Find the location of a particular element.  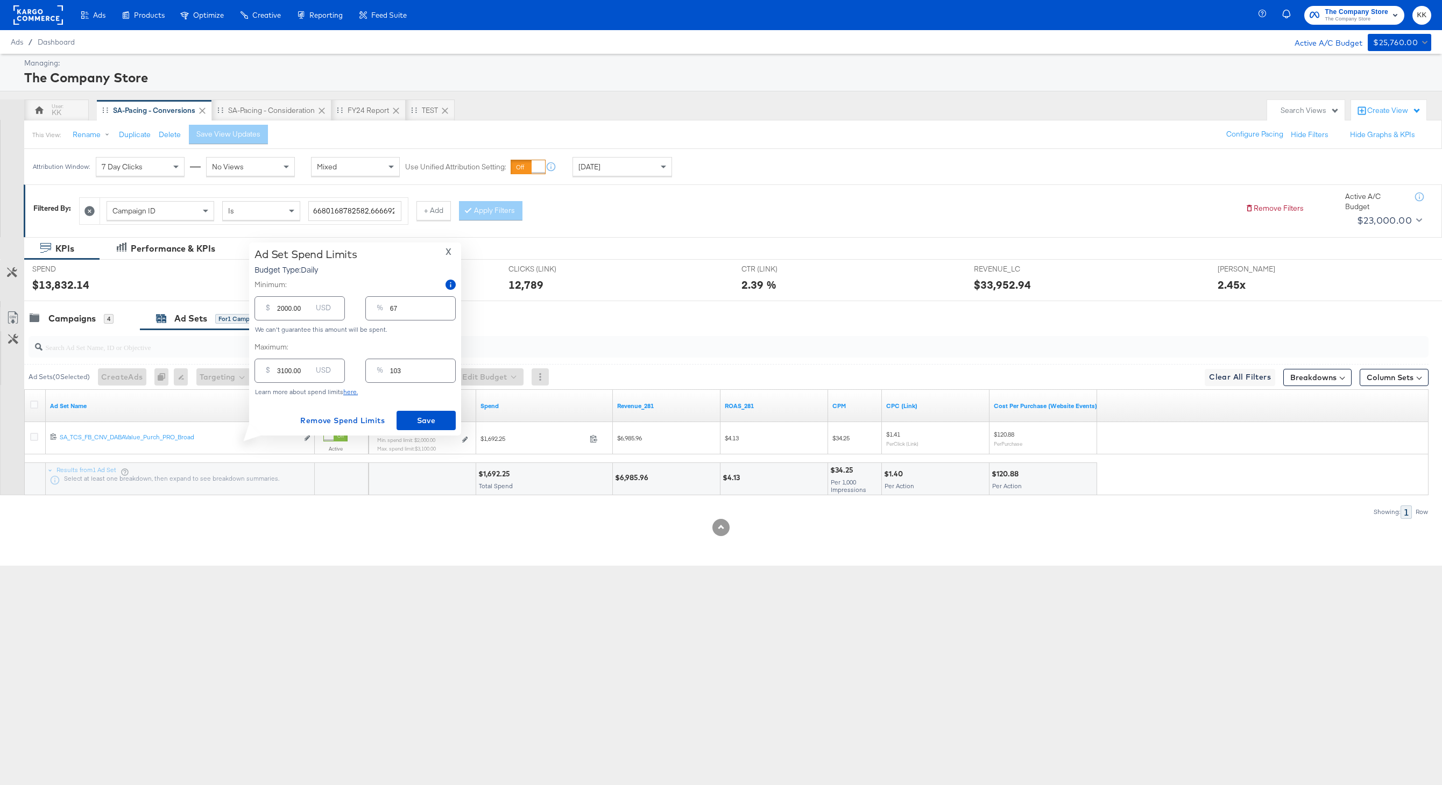

button: Rename is located at coordinates (93, 135).